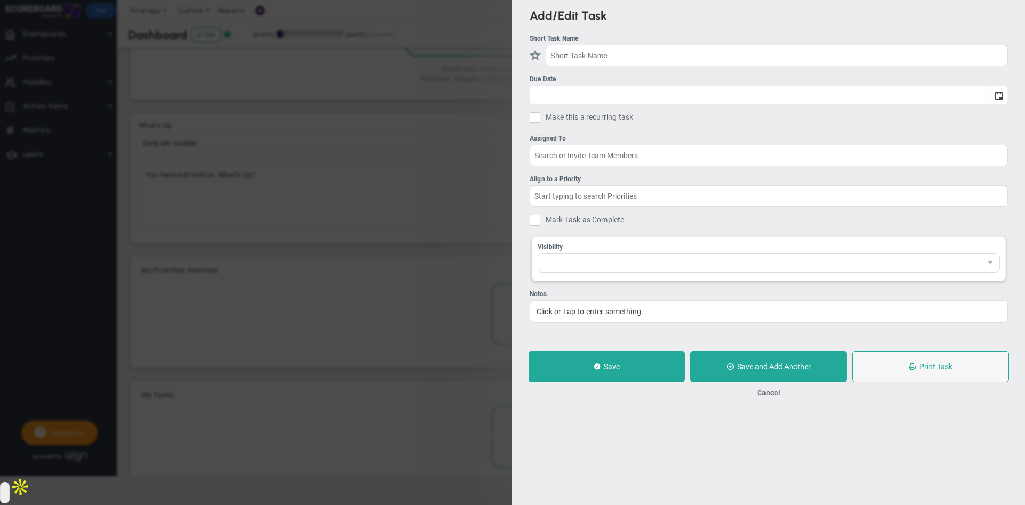 Image resolution: width=1025 pixels, height=505 pixels. Describe the element at coordinates (769, 366) in the screenshot. I see `button: Save and Add Another` at that location.